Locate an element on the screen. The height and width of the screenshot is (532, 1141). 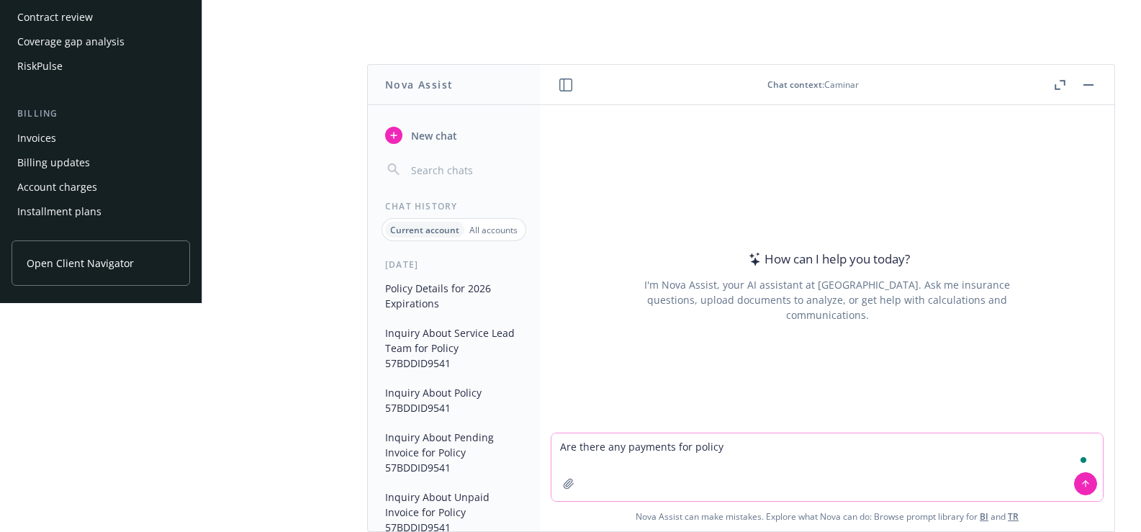
span: Chat context is located at coordinates (795, 84).